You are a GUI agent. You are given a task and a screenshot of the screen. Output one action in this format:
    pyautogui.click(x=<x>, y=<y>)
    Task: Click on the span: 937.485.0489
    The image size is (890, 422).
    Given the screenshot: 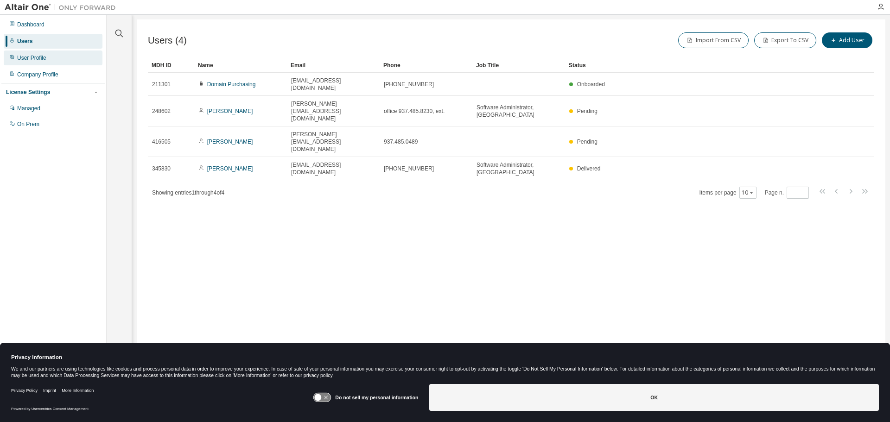 What is the action you would take?
    pyautogui.click(x=400, y=142)
    